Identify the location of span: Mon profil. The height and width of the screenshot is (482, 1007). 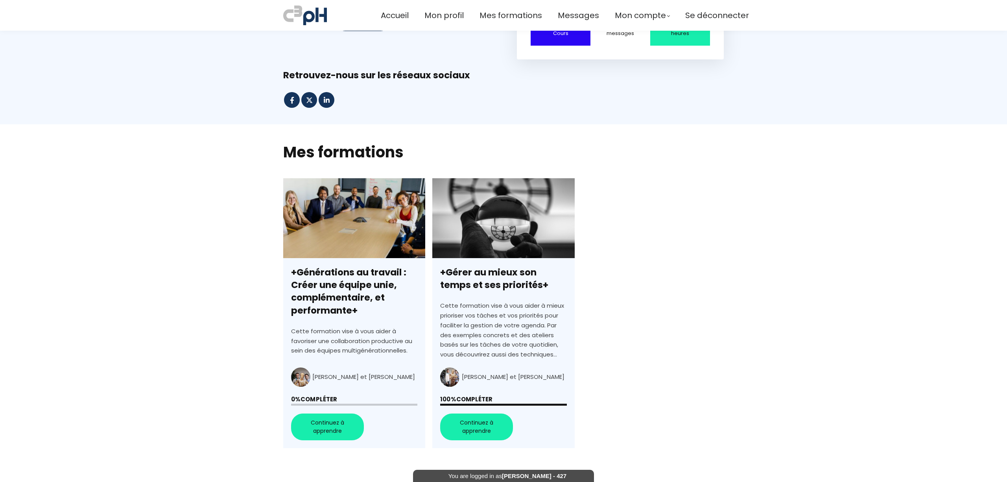
(444, 15).